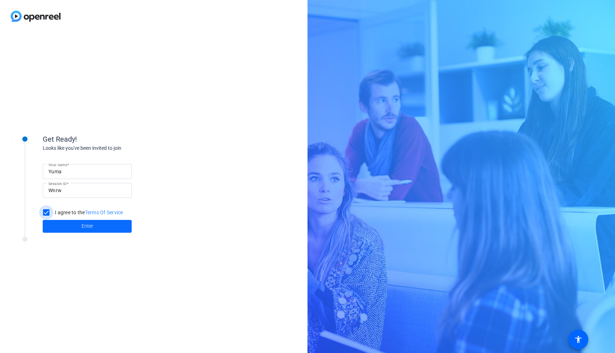 This screenshot has width=615, height=353. What do you see at coordinates (87, 226) in the screenshot?
I see `span: Enter` at bounding box center [87, 226].